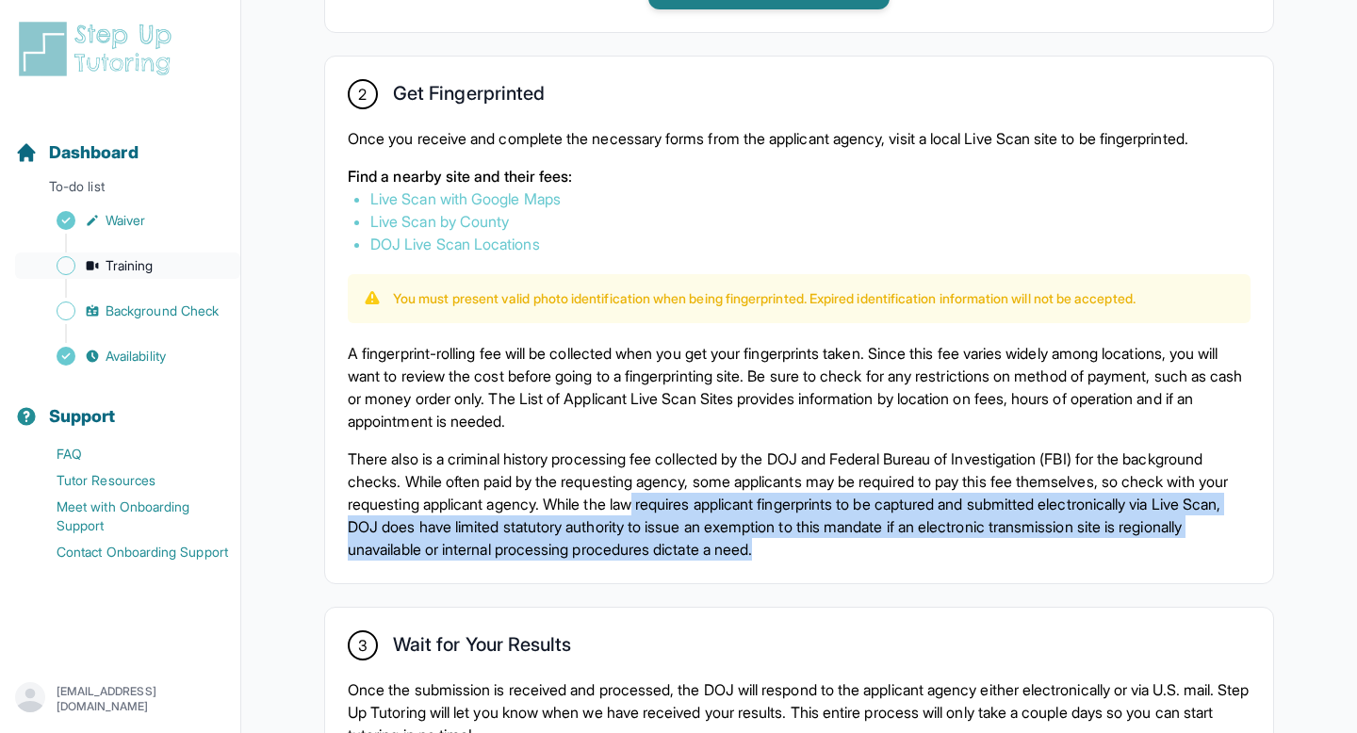 This screenshot has height=733, width=1357. I want to click on span: Background Check, so click(162, 311).